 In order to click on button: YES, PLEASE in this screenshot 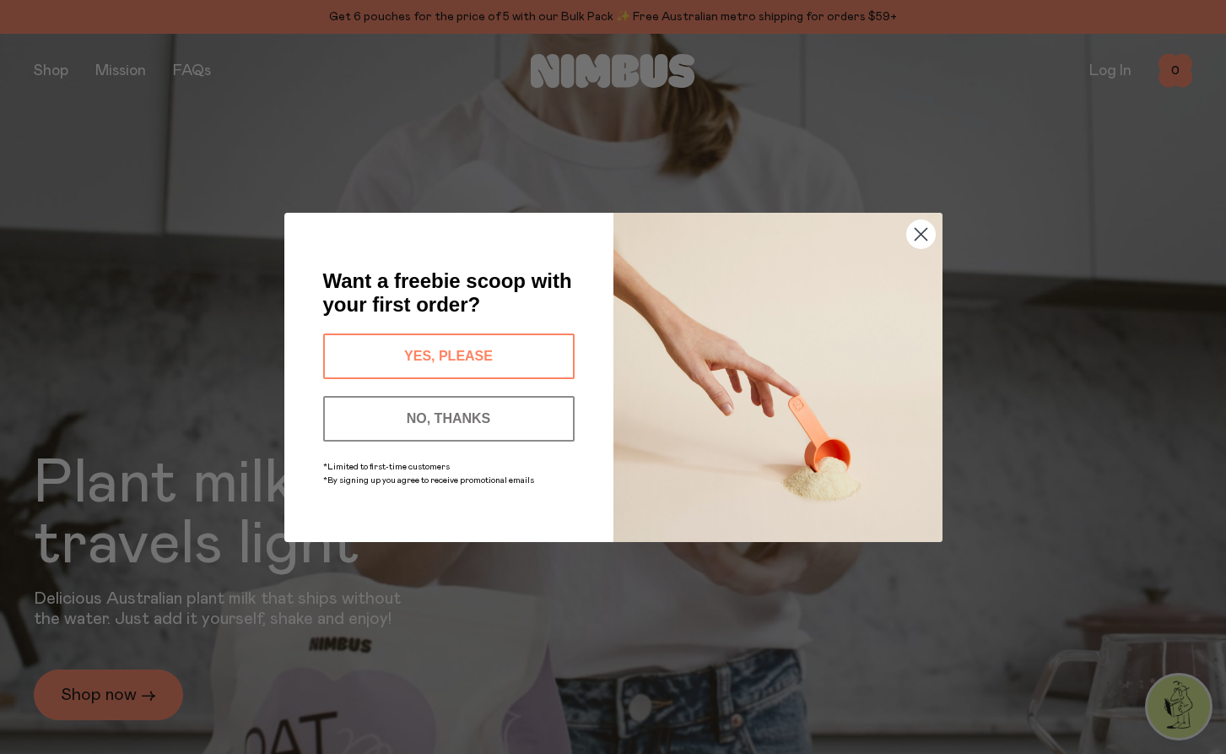, I will do `click(449, 356)`.